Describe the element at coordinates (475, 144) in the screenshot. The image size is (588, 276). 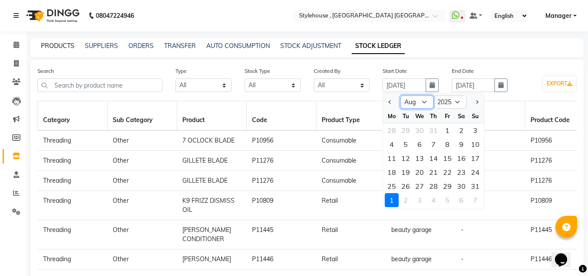
I see `div: 10` at that location.